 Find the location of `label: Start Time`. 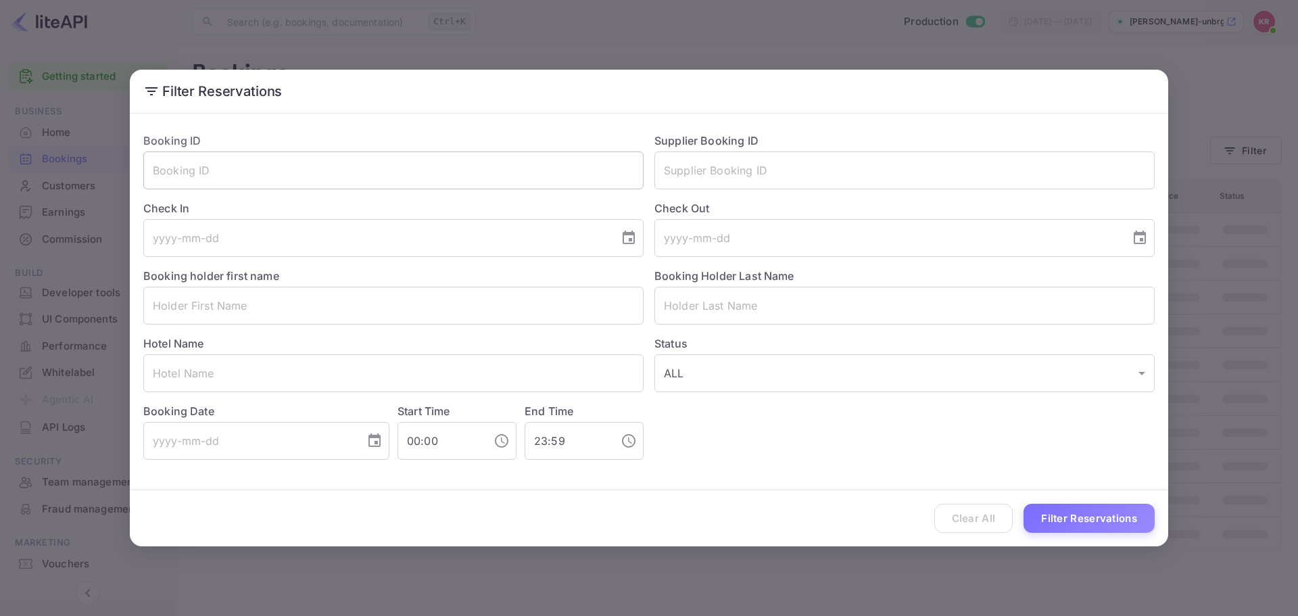

label: Start Time is located at coordinates (424, 411).